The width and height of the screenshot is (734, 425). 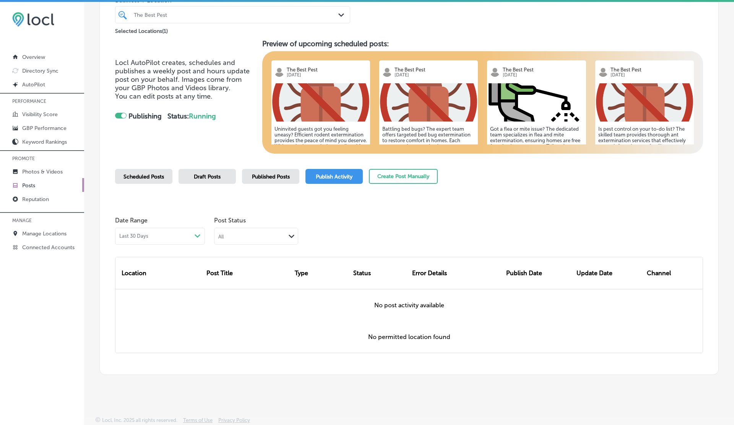 I want to click on span: Locl AutoPilot creates, schedules and publishes a weekly post and hours update post on your behal..., so click(x=182, y=75).